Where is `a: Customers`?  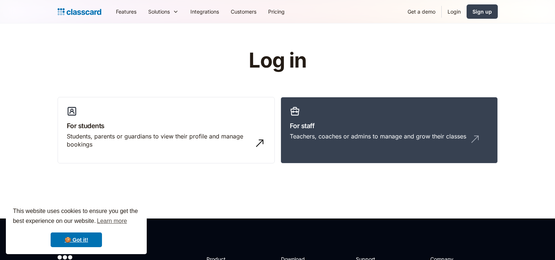 a: Customers is located at coordinates (244, 11).